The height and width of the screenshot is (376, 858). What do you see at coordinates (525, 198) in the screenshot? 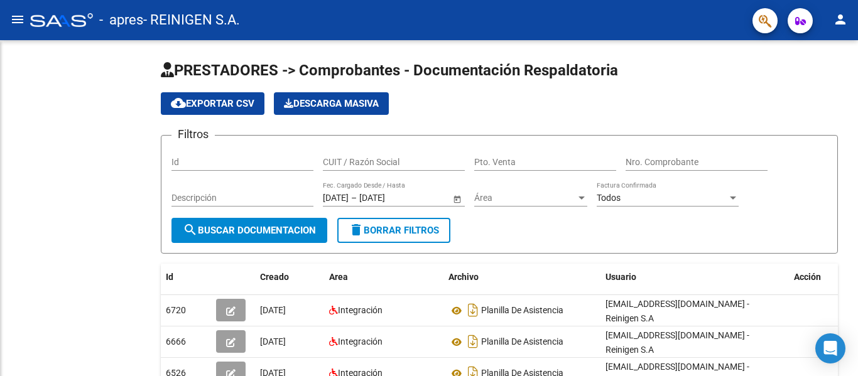
I see `span: Área` at bounding box center [525, 198].